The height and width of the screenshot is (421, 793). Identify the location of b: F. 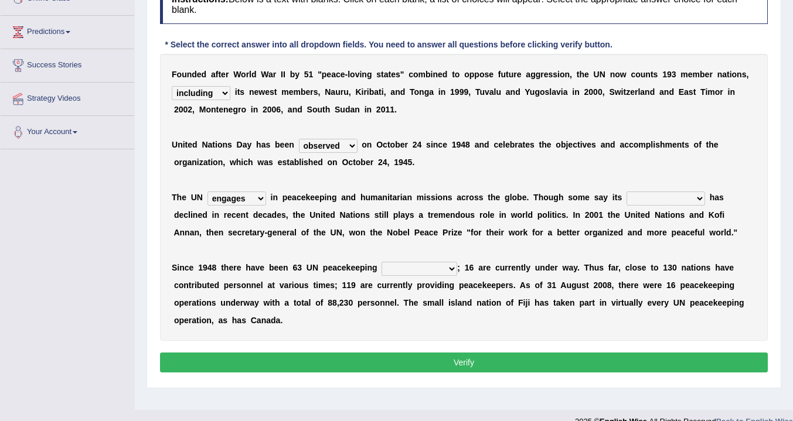
(174, 74).